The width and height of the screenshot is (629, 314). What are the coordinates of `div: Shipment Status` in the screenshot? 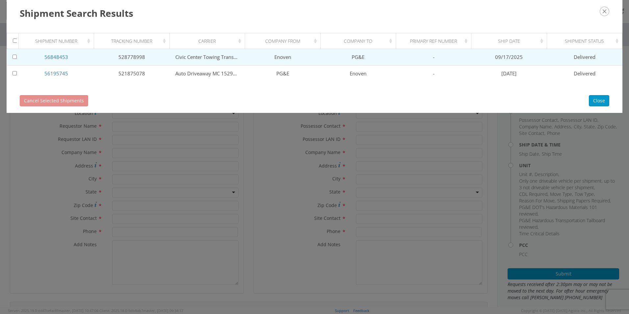 It's located at (586, 41).